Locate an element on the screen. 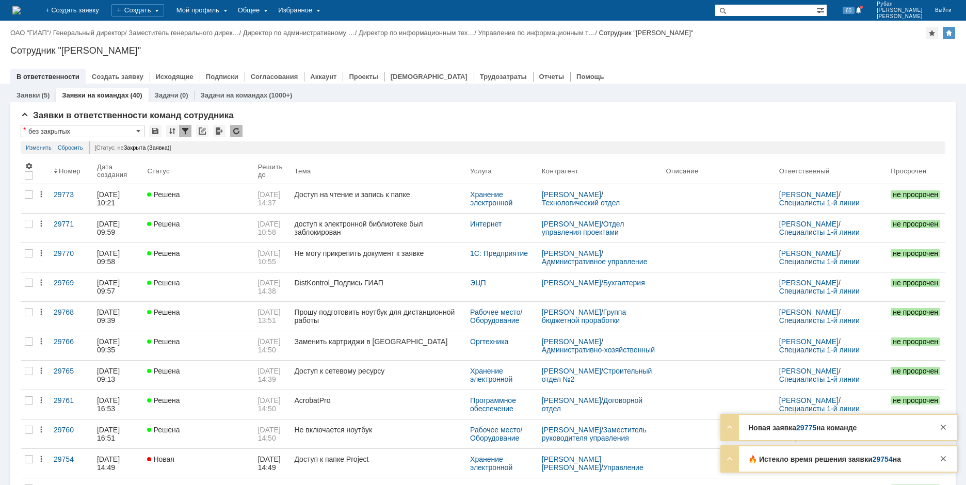 This screenshot has width=966, height=485. a: Перейти на домашнюю страницу is located at coordinates (17, 10).